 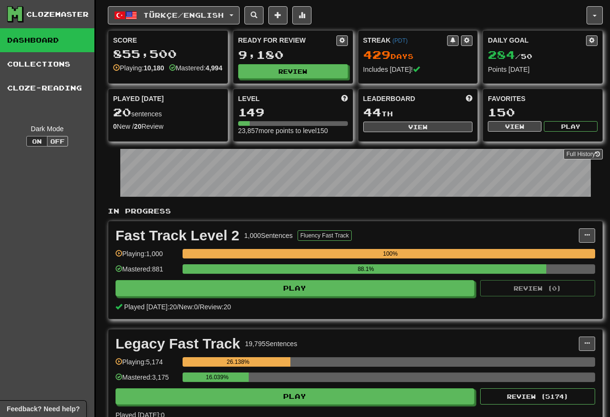 I want to click on button: Search sentences, so click(x=254, y=15).